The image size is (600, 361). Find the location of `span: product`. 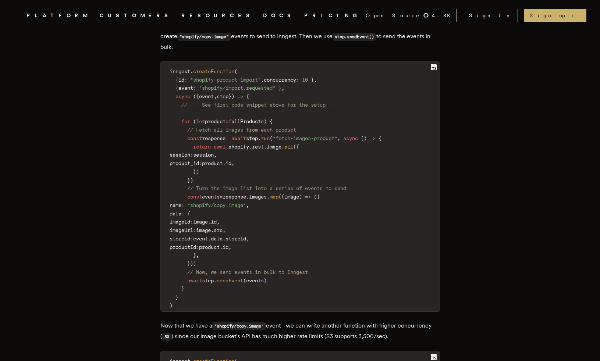

span: product is located at coordinates (215, 121).